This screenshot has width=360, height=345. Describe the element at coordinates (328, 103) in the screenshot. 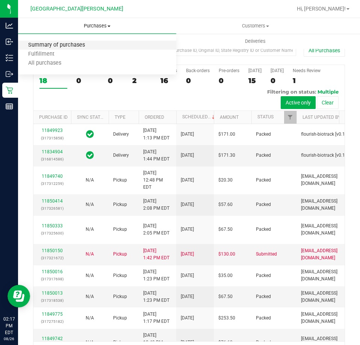

I see `button: Clear` at that location.